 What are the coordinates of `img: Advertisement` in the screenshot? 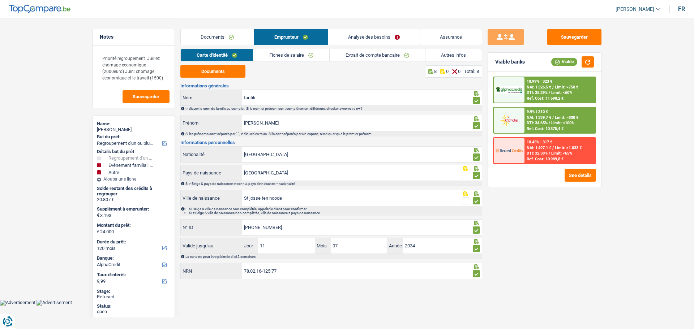 It's located at (54, 303).